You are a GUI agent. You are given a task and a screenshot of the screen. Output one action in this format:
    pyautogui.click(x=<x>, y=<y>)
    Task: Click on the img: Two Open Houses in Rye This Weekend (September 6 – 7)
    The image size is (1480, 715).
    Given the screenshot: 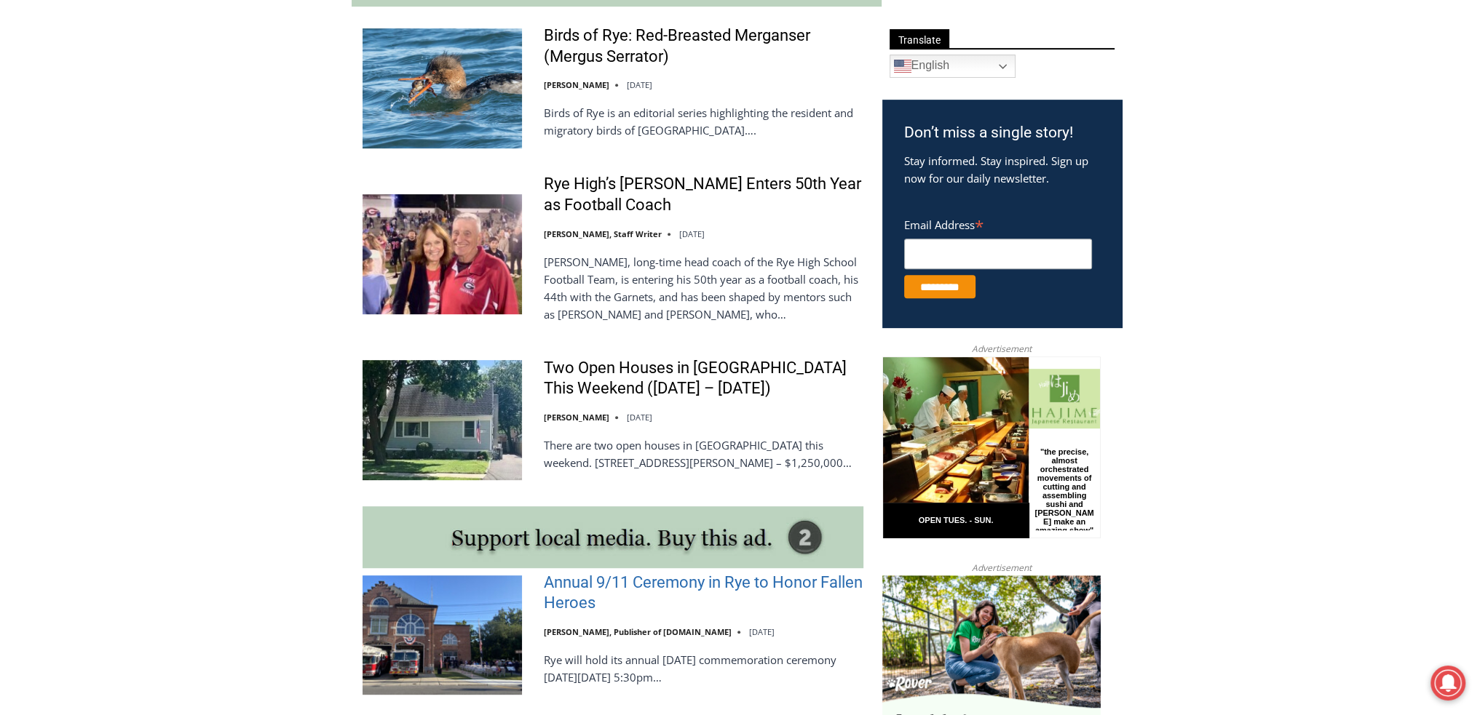 What is the action you would take?
    pyautogui.click(x=442, y=420)
    